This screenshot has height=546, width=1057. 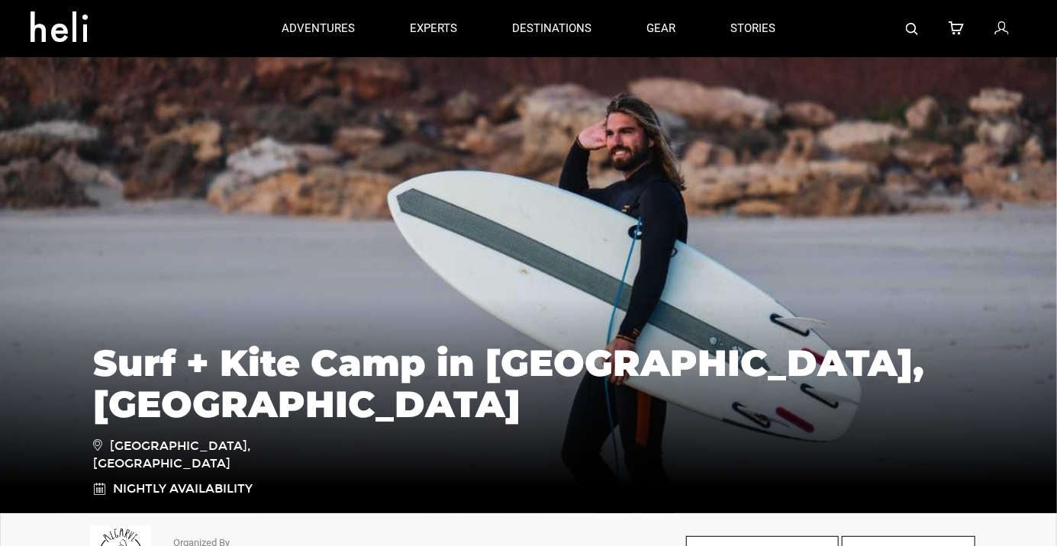 I want to click on p: adventures, so click(x=318, y=28).